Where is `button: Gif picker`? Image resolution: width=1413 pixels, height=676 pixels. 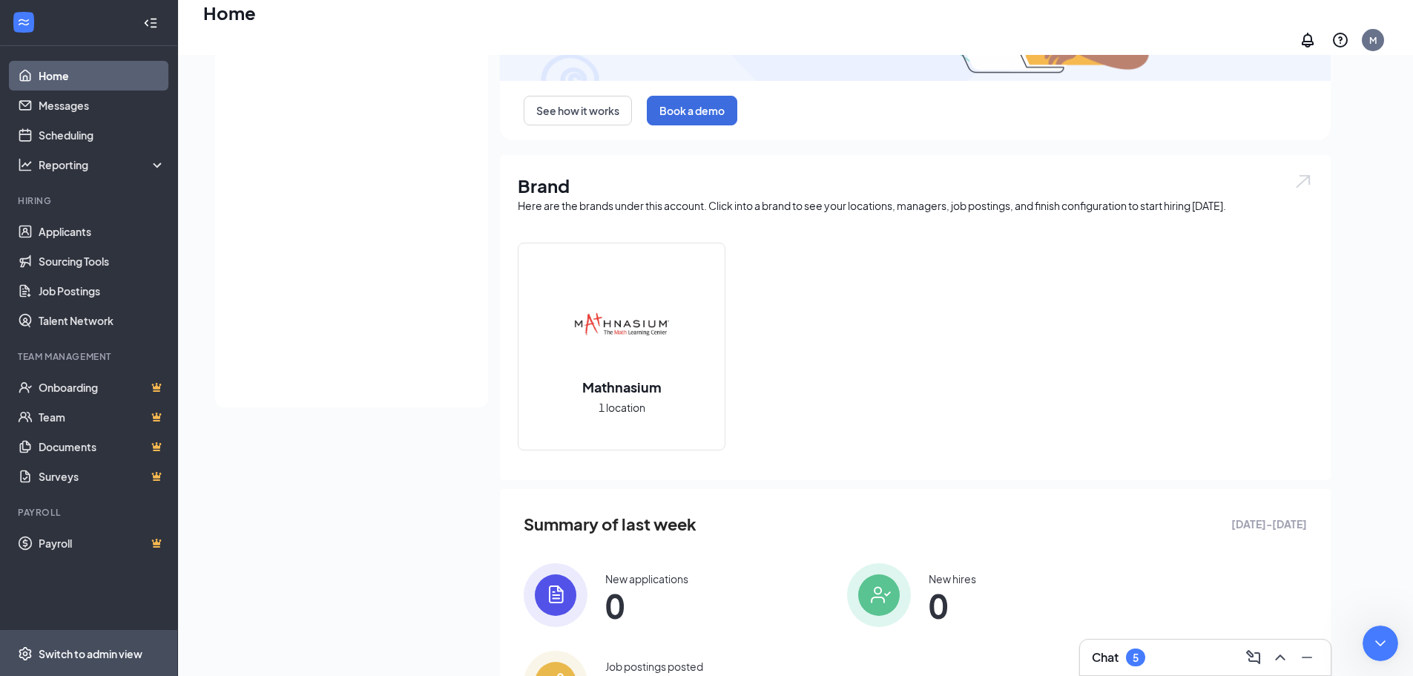 button: Gif picker is located at coordinates (53, 81).